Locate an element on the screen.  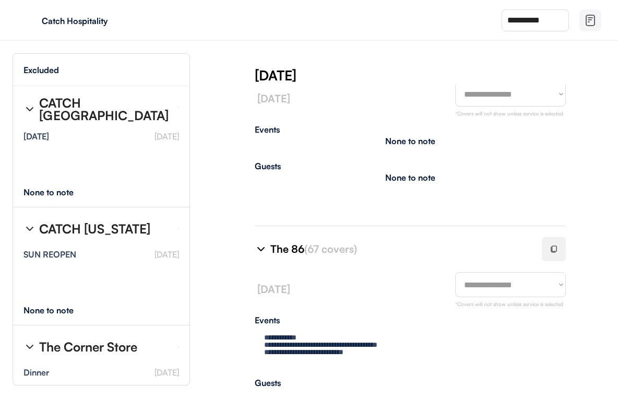
img: yH5BAEAAAAALAAAAAABAAEAAAIBRAA7 is located at coordinates (29, 20).